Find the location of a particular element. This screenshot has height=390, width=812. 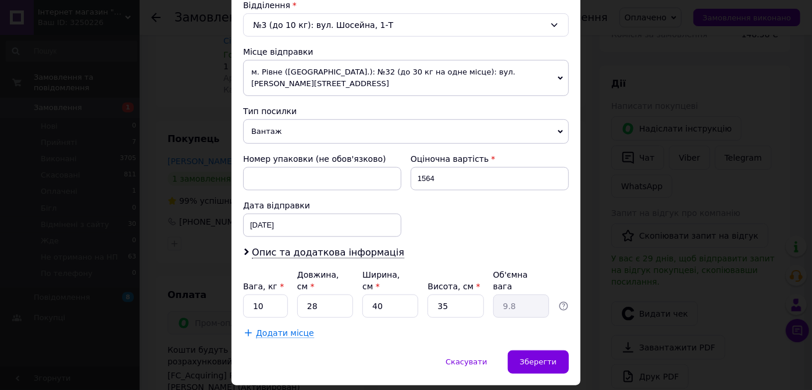

div: Оціночна вартість is located at coordinates (490, 159).